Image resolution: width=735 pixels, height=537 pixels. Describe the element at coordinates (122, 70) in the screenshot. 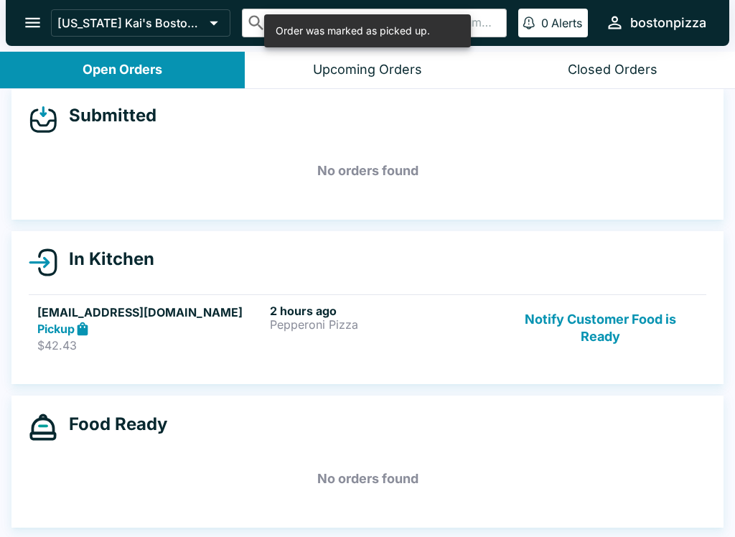

I see `div: Open Orders` at that location.